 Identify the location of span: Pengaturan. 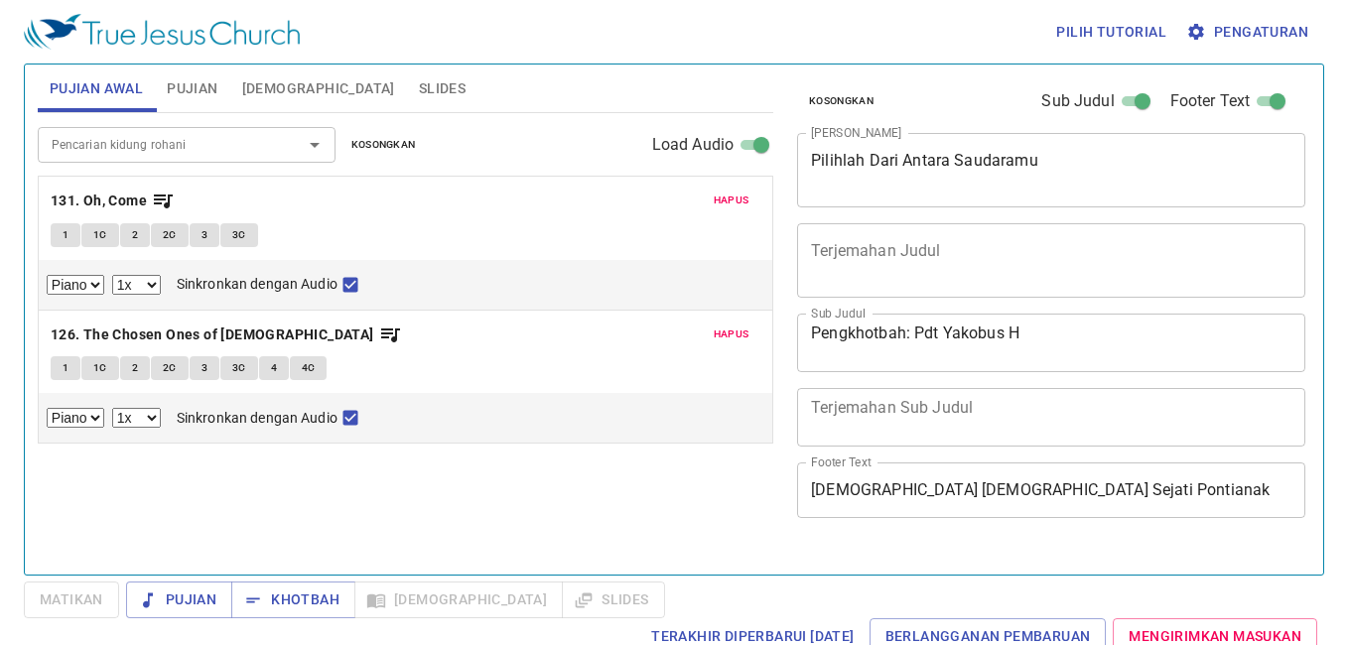
(1249, 32).